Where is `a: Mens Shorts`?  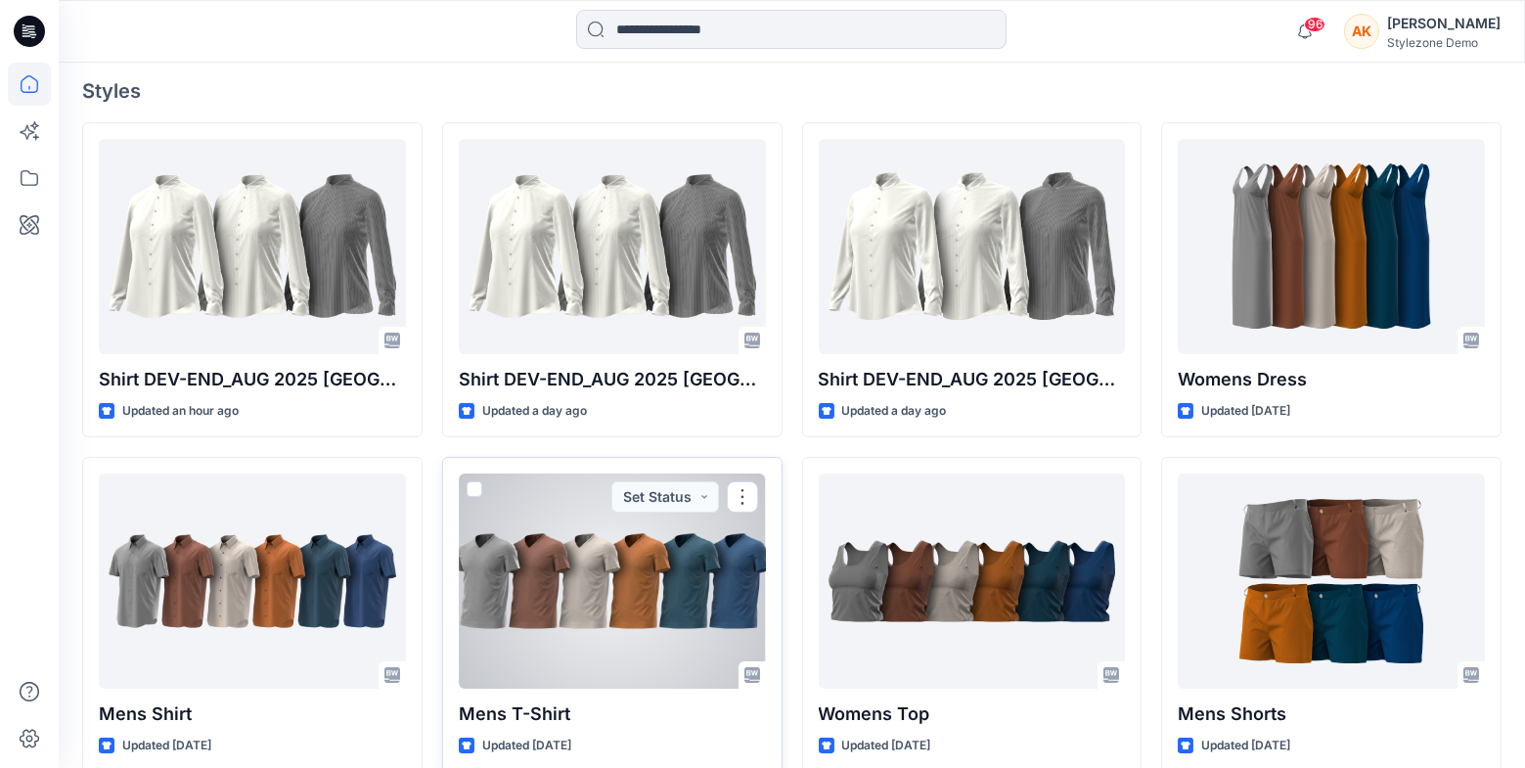 a: Mens Shorts is located at coordinates (1331, 581).